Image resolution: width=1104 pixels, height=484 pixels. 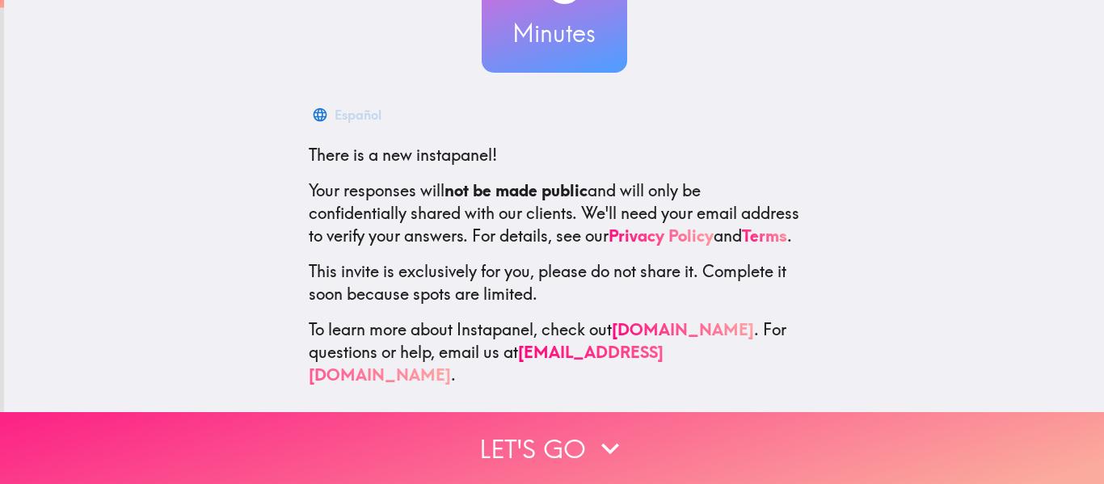 What do you see at coordinates (515, 190) in the screenshot?
I see `b: not be made public` at bounding box center [515, 190].